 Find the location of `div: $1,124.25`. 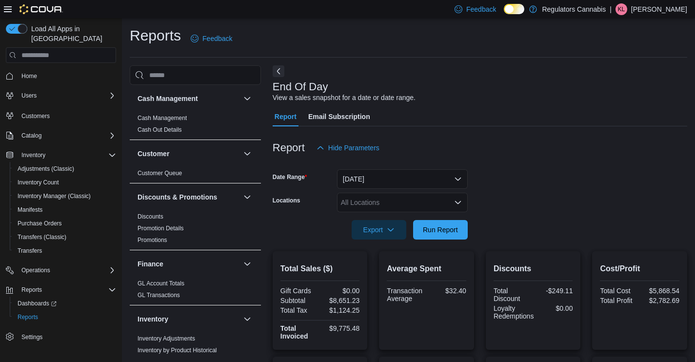

div: $1,124.25 is located at coordinates (340, 310).